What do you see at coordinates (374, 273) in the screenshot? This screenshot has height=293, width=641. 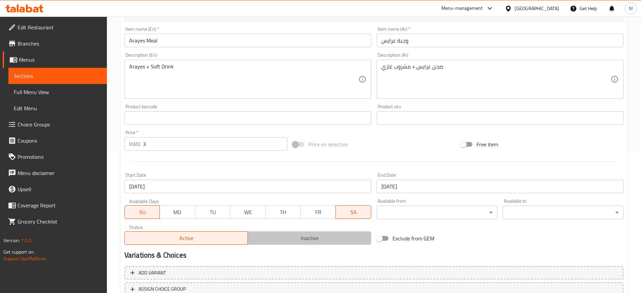 I see `button: Add variant` at bounding box center [374, 273].